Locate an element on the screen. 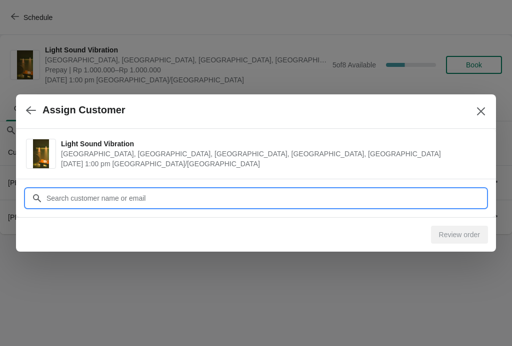 Image resolution: width=512 pixels, height=346 pixels. input: Search customer name or email is located at coordinates (266, 198).